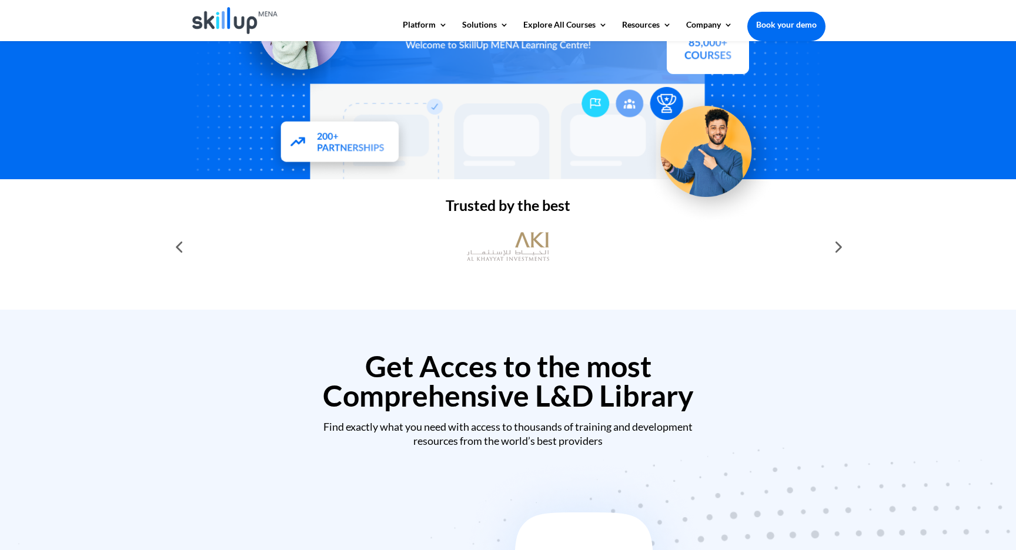 The image size is (1016, 550). I want to click on a: Solutions, so click(485, 31).